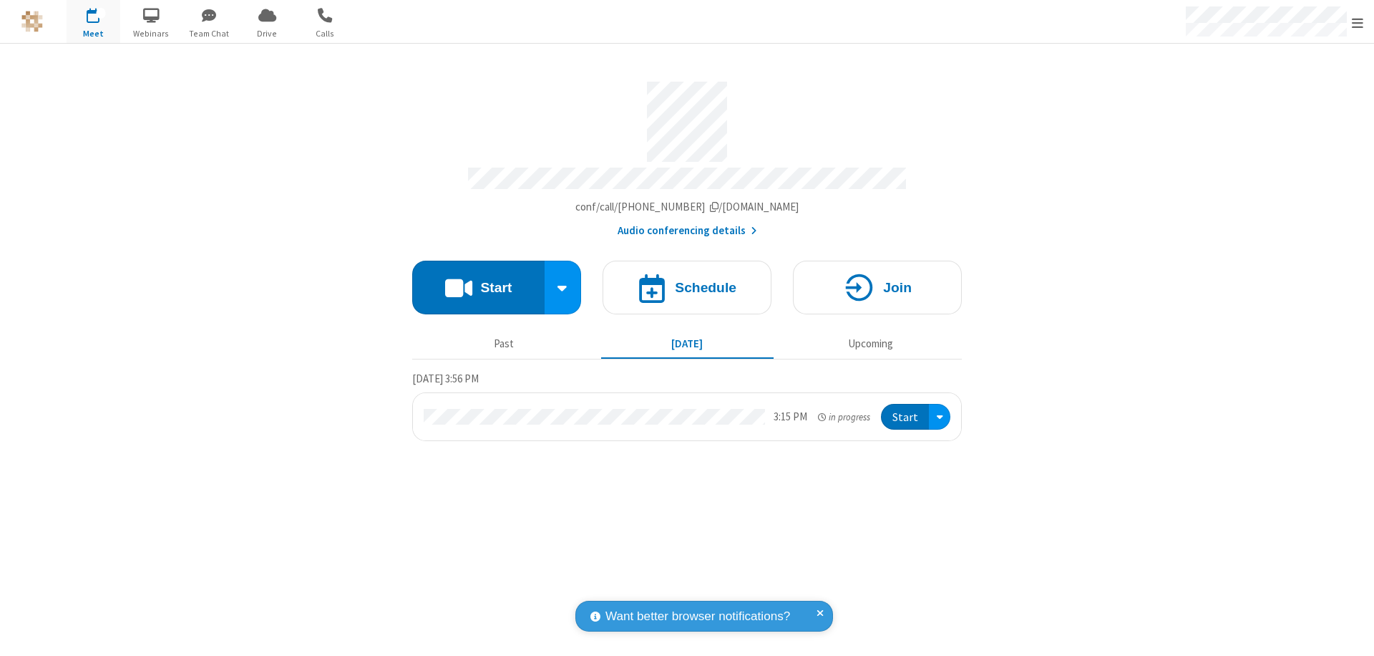 The image size is (1374, 656). What do you see at coordinates (151, 34) in the screenshot?
I see `span: Webinars` at bounding box center [151, 34].